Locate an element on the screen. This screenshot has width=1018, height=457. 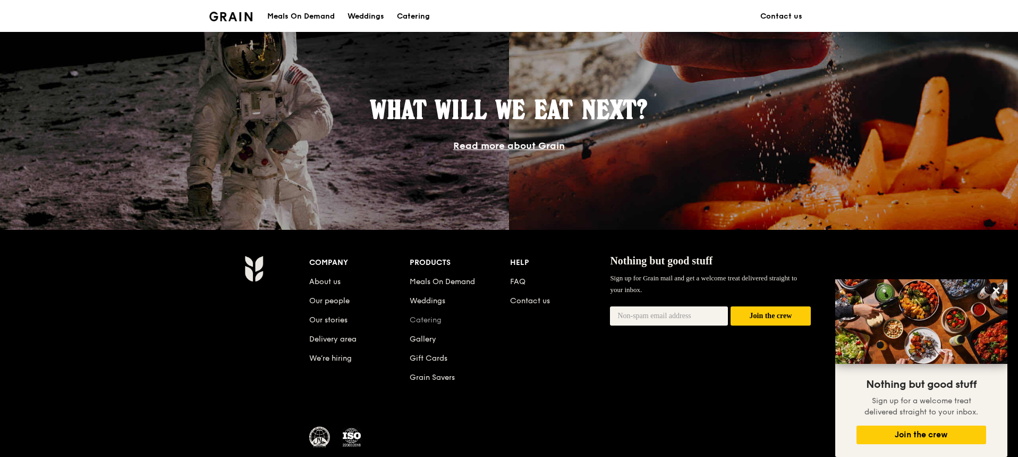
img: MUIS Halal Certified is located at coordinates (320, 437).